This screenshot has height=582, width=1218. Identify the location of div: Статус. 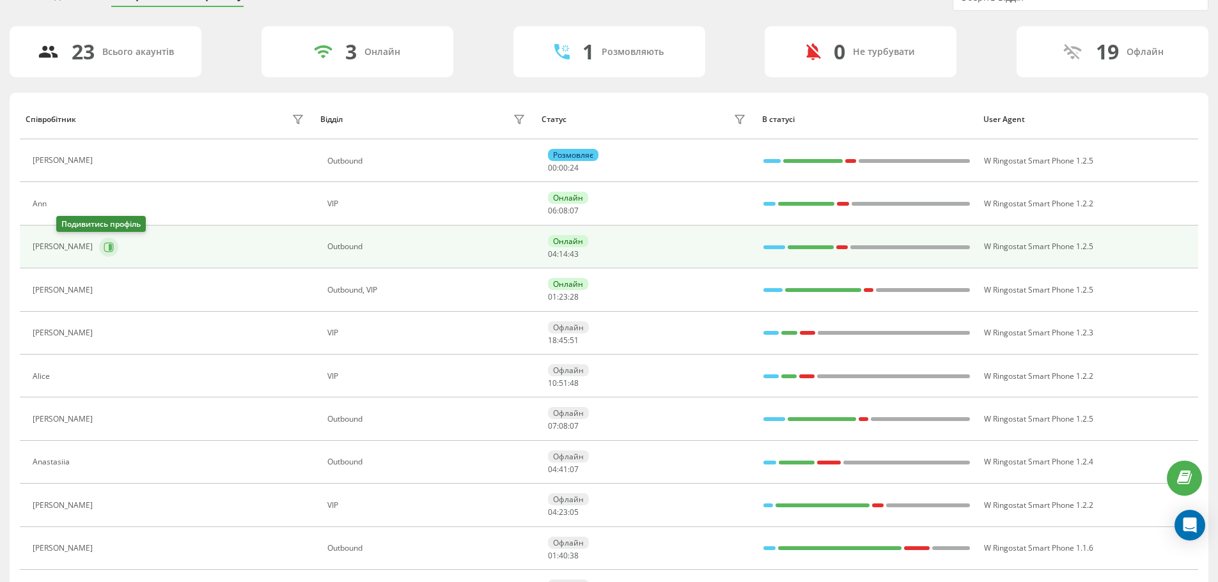
(553, 120).